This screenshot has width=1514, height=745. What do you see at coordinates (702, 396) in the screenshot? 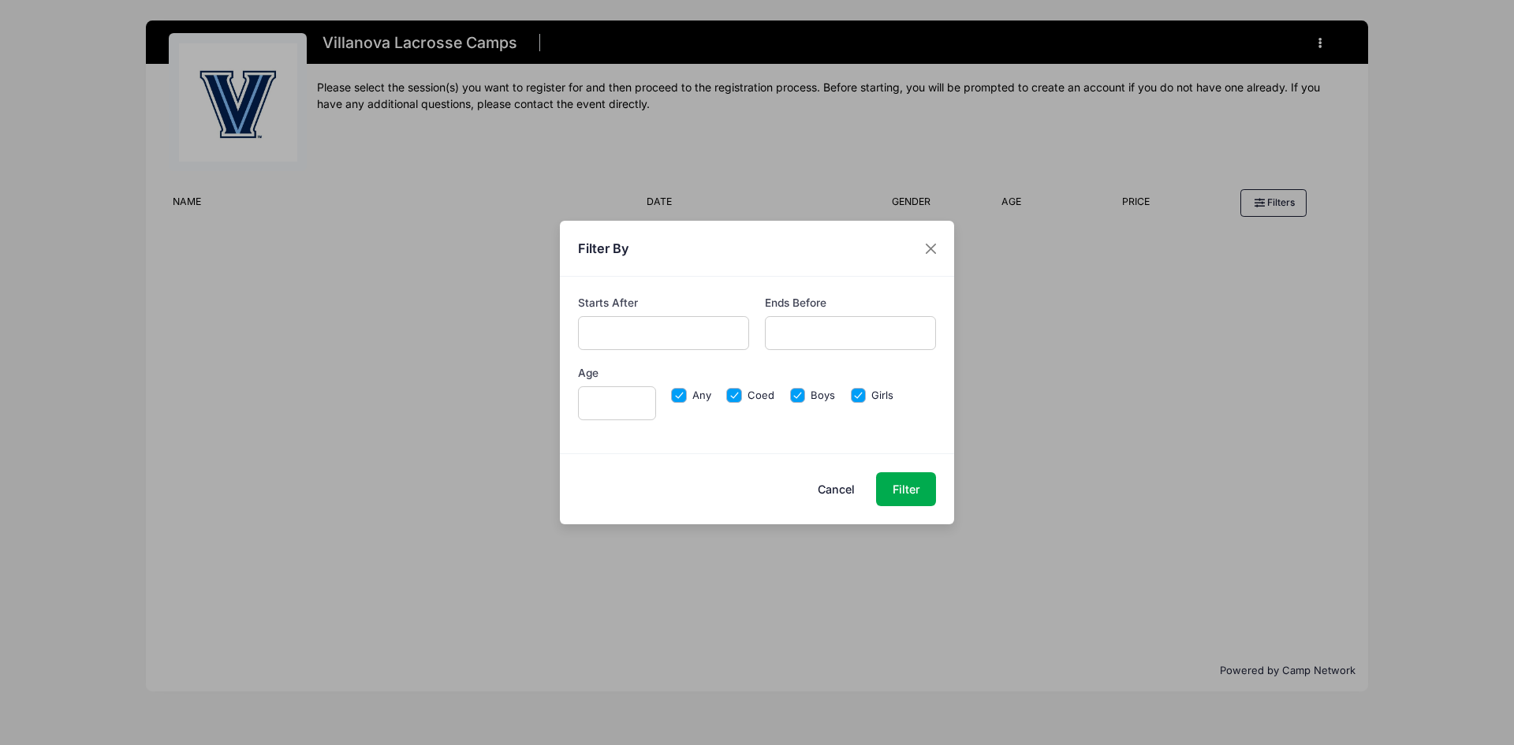
I see `label: Any` at bounding box center [702, 396].